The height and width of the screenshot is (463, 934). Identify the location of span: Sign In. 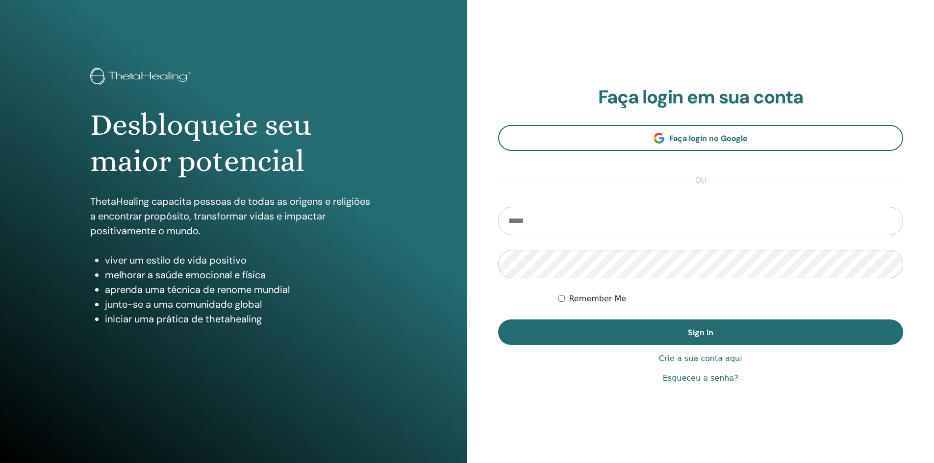
(700, 332).